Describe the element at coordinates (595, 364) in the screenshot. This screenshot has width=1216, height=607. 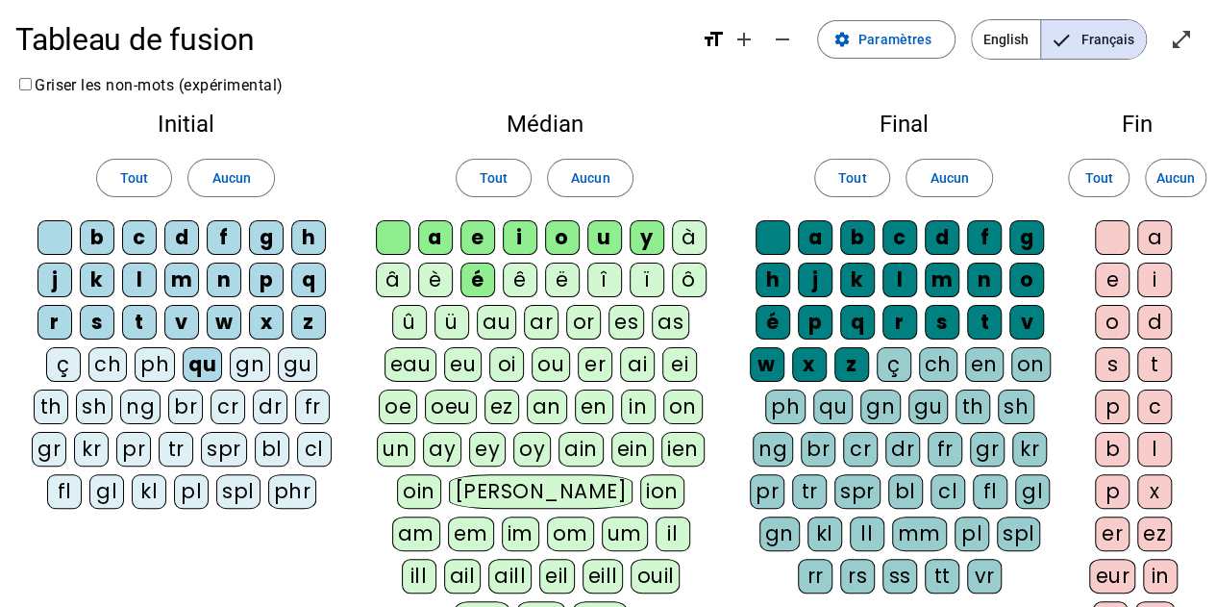
I see `div: er` at that location.